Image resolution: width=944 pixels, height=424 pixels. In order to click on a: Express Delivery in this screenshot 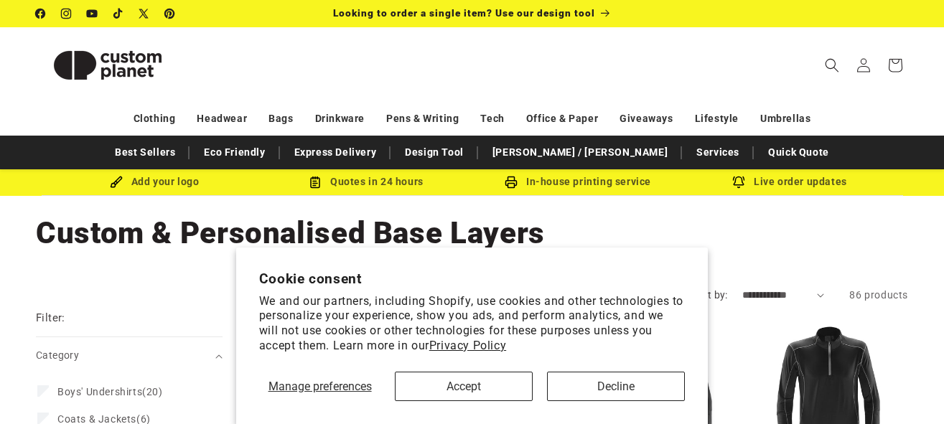, I will do `click(335, 152)`.